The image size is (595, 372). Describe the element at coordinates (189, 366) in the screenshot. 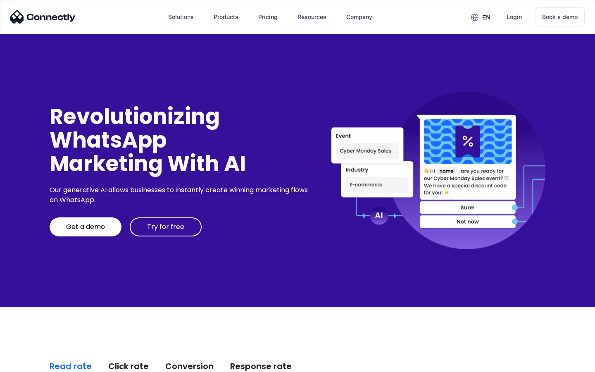

I see `div: Conversion` at that location.